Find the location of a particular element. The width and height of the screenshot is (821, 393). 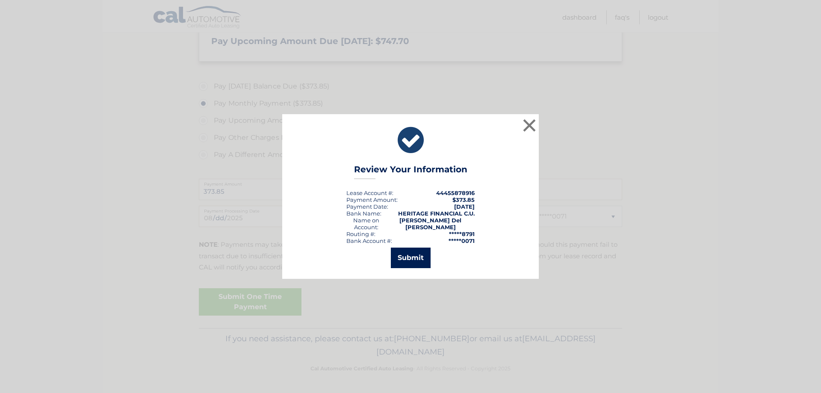

div: Payment Amount: is located at coordinates (372, 200).